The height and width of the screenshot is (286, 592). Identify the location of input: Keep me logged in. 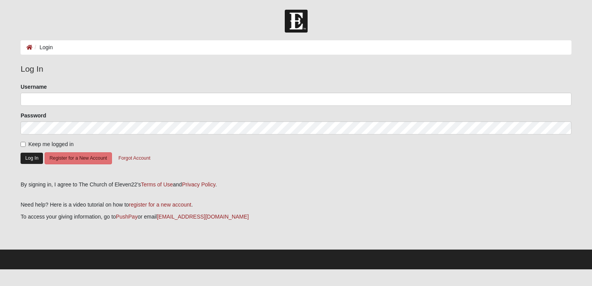
(23, 144).